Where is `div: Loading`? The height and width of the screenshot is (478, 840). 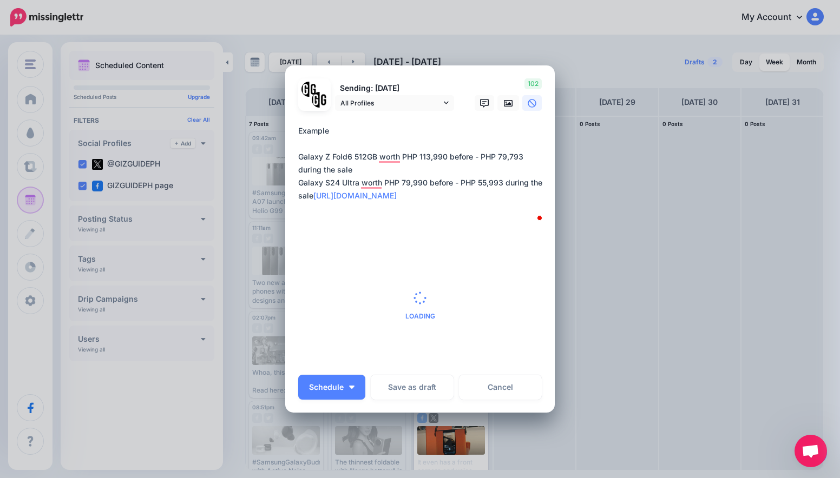 div: Loading is located at coordinates (420, 306).